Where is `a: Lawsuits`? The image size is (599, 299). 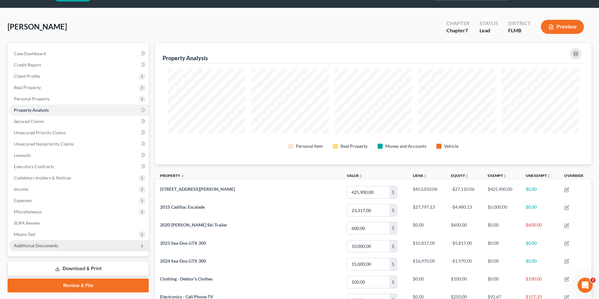 a: Lawsuits is located at coordinates (79, 156).